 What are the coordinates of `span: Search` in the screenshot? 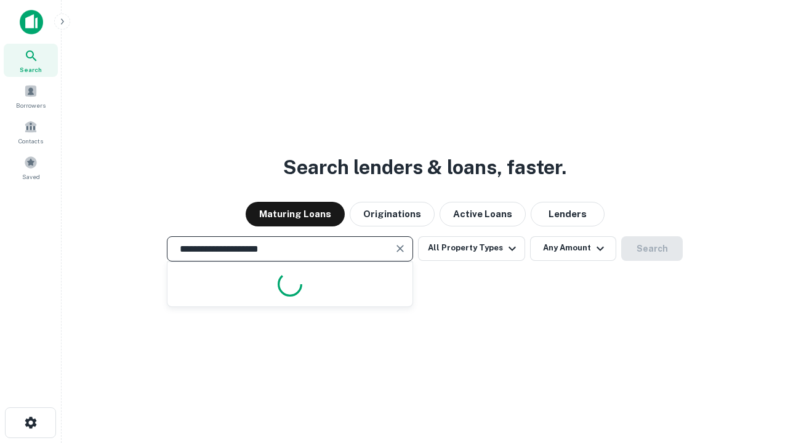 It's located at (31, 70).